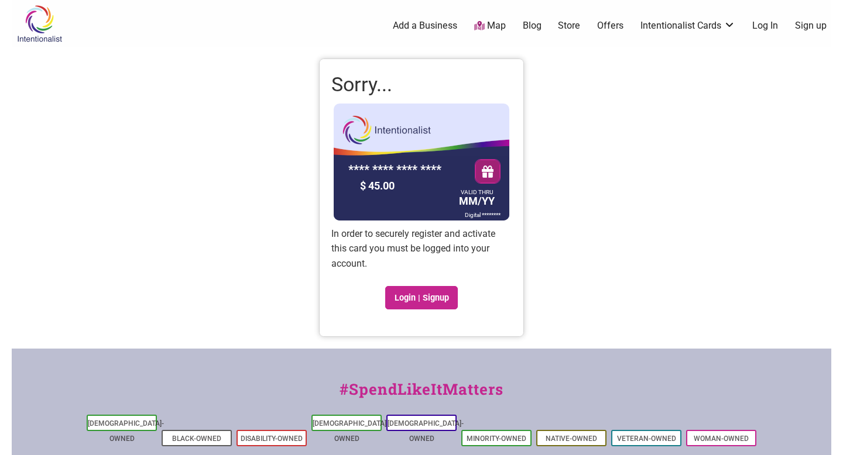 Image resolution: width=843 pixels, height=455 pixels. What do you see at coordinates (569, 26) in the screenshot?
I see `a: Store` at bounding box center [569, 26].